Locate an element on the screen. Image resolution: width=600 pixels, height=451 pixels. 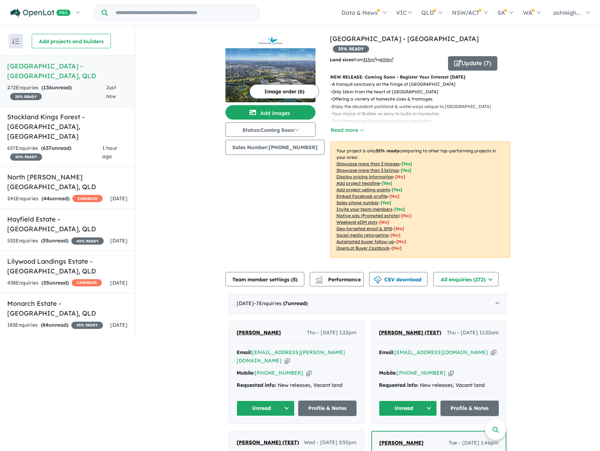
u: Invite your team members is located at coordinates (364, 209).